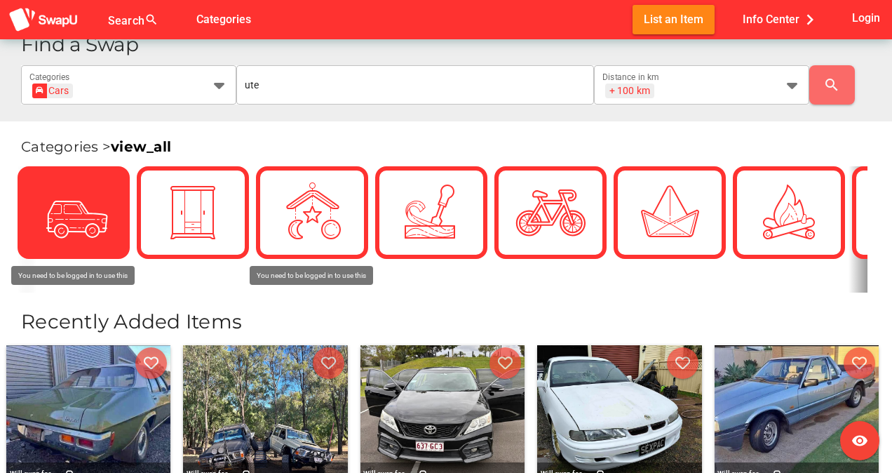 This screenshot has height=473, width=892. What do you see at coordinates (451, 44) in the screenshot?
I see `h1: Find a Swap` at bounding box center [451, 44].